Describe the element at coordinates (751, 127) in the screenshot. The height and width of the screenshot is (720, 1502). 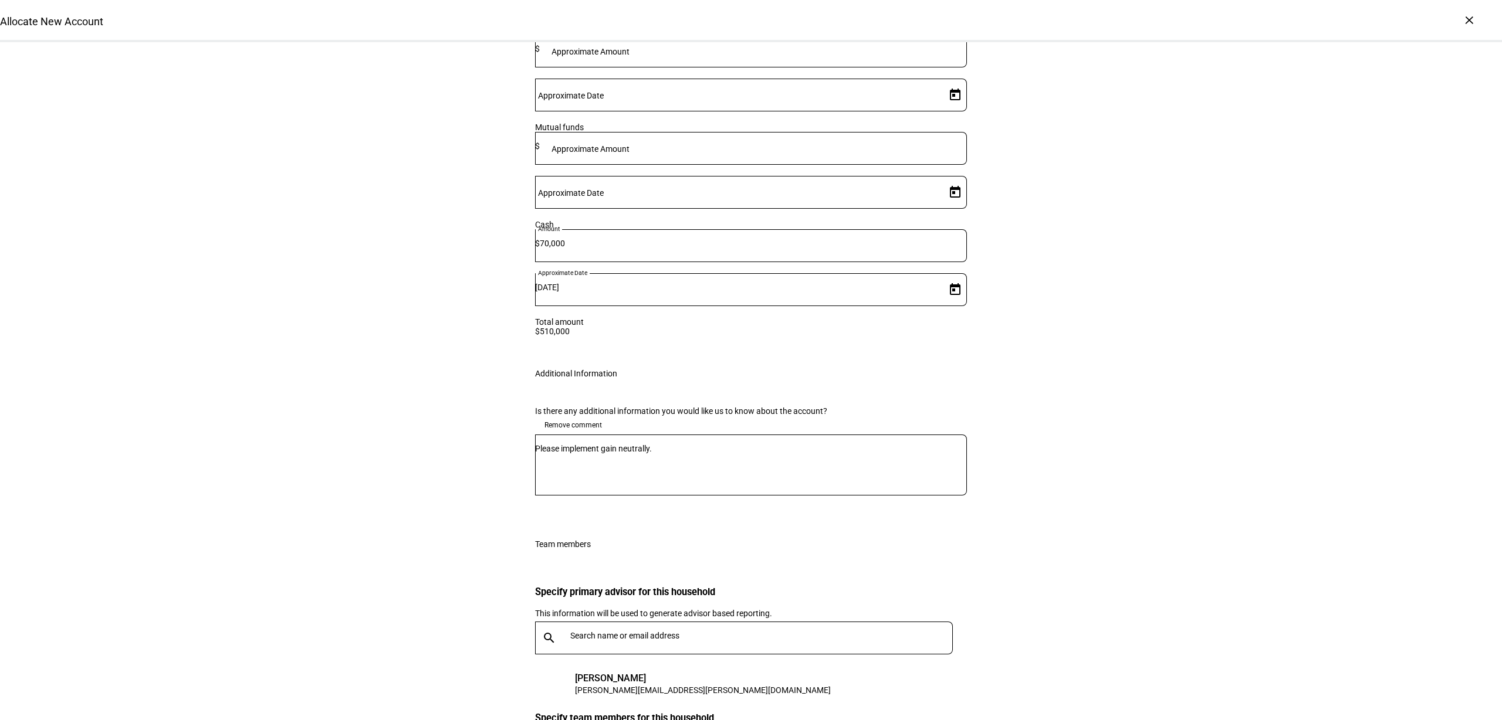
I see `div: Mutual funds` at that location.